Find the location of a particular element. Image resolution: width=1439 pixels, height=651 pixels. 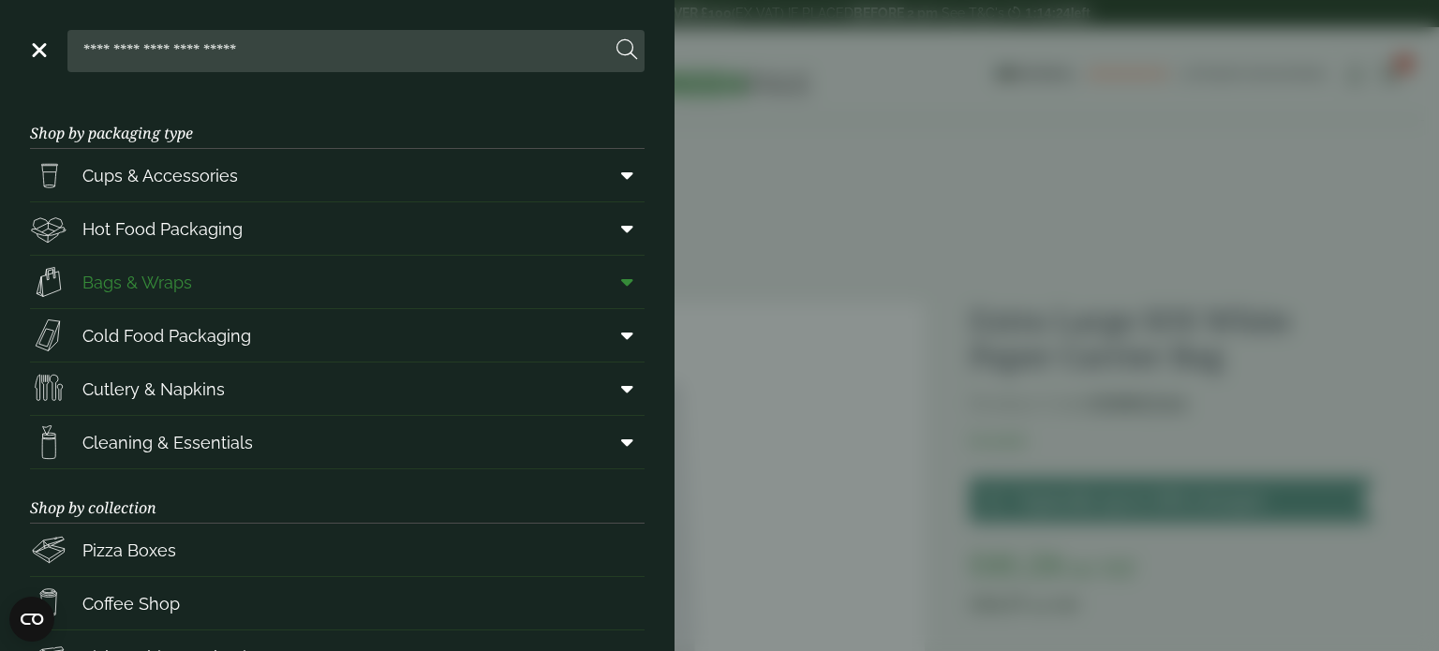

span: Pizza Boxes is located at coordinates (129, 550).